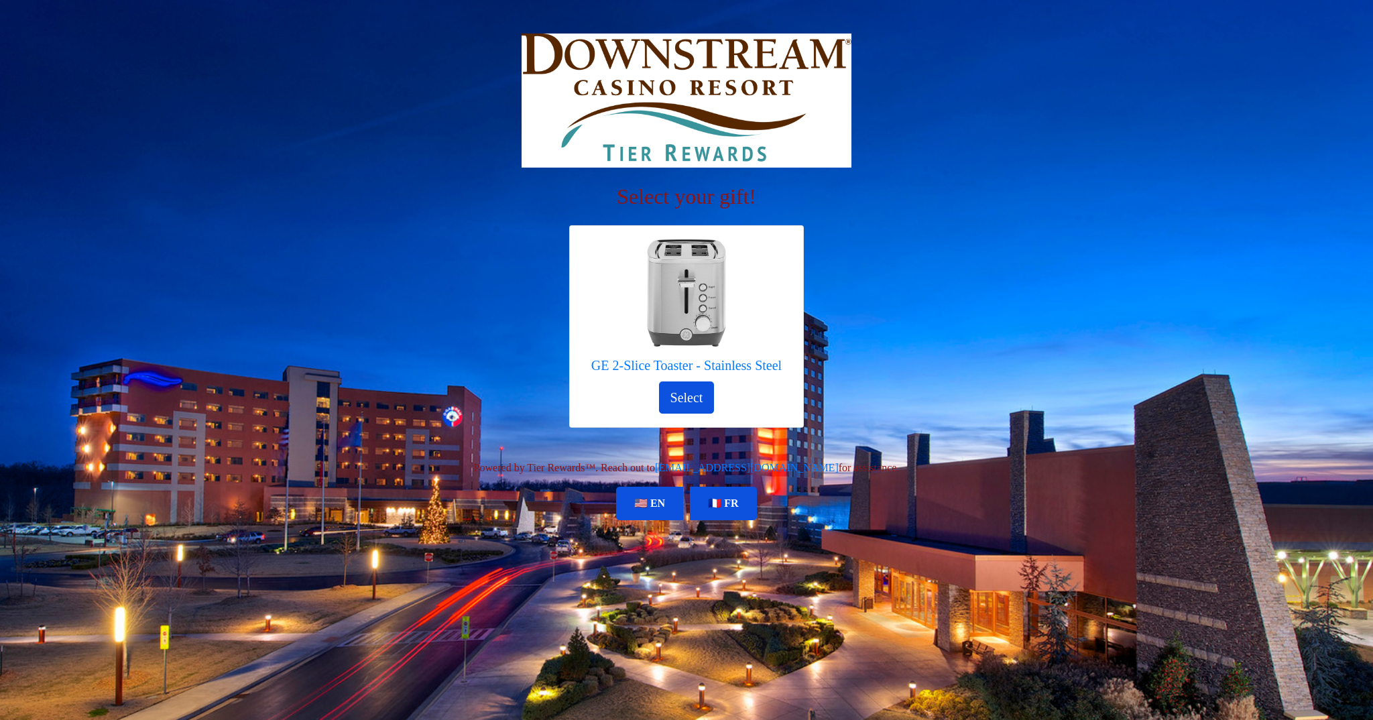 The height and width of the screenshot is (720, 1373). Describe the element at coordinates (686, 101) in the screenshot. I see `img: Logo` at that location.